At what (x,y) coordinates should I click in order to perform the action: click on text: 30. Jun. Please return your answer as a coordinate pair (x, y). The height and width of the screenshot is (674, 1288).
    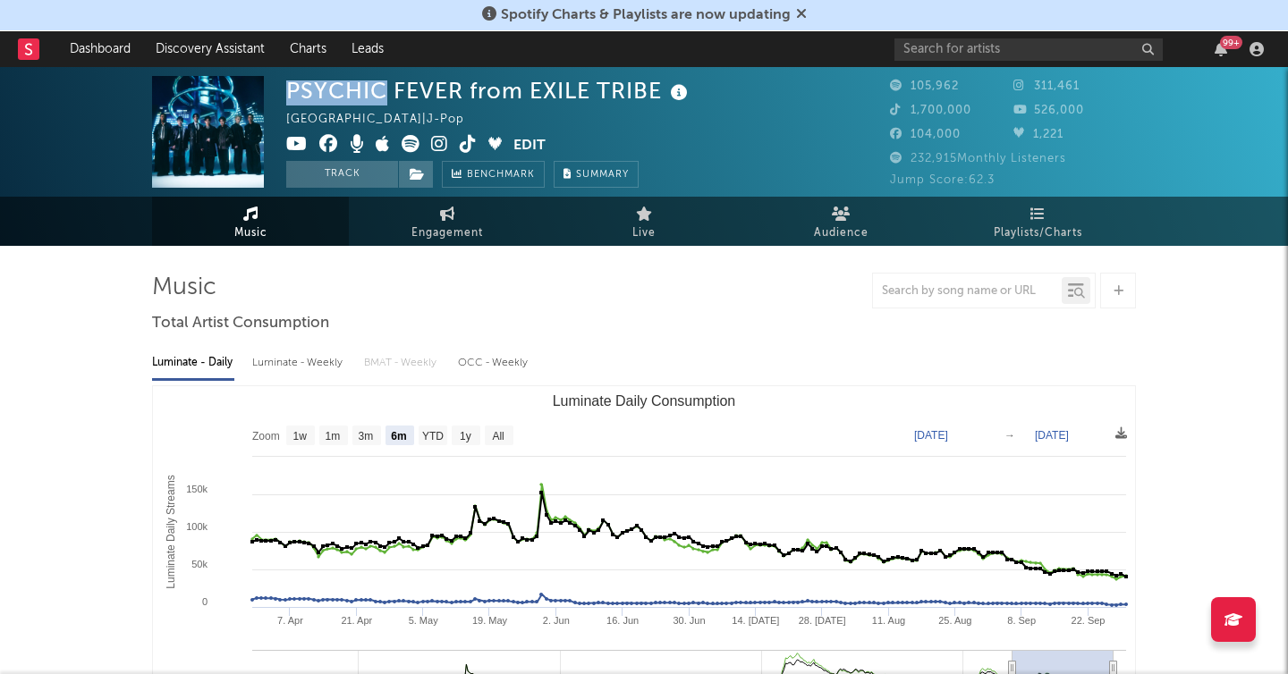
    Looking at the image, I should click on (689, 621).